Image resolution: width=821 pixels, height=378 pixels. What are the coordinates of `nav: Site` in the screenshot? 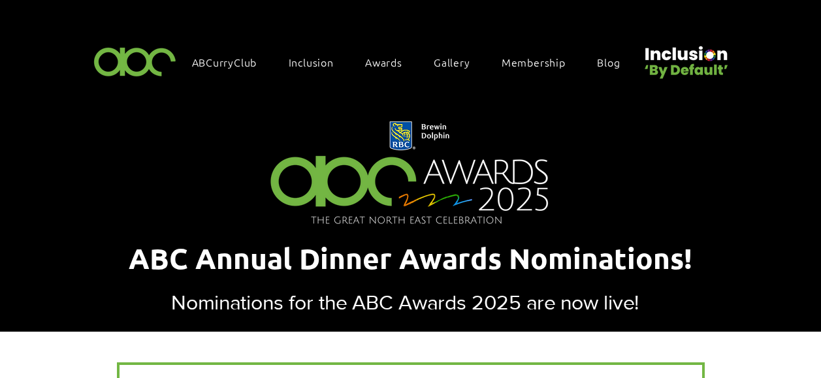 It's located at (413, 62).